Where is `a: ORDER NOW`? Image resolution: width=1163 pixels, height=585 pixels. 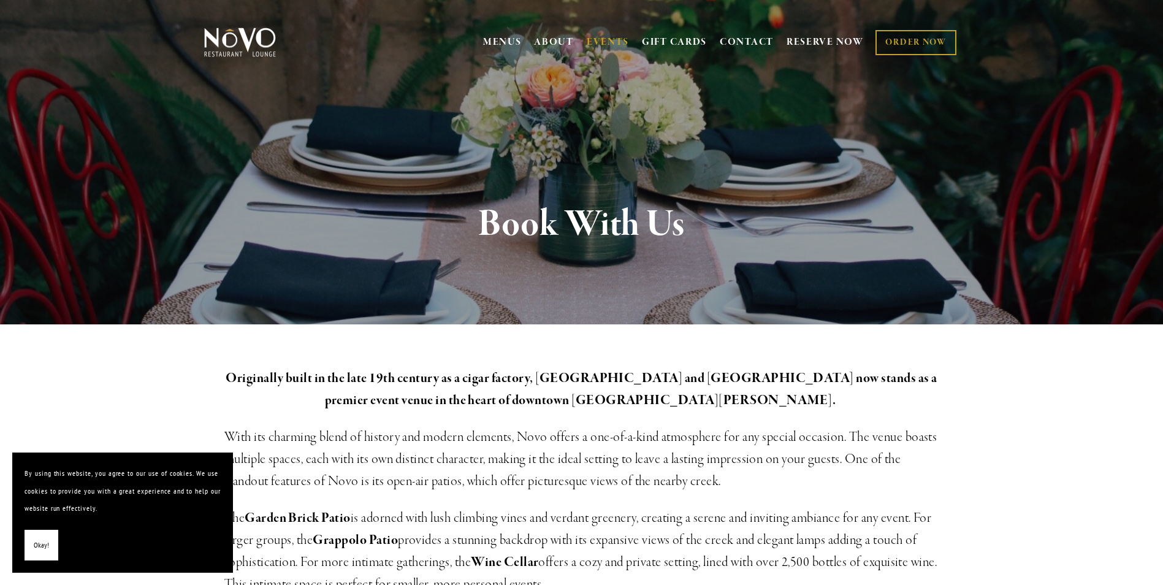 a: ORDER NOW is located at coordinates (915, 42).